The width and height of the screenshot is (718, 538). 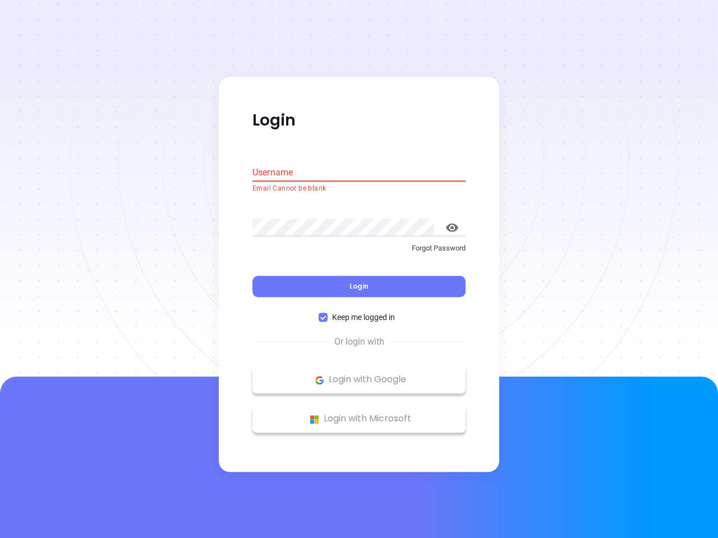 I want to click on p: Login with Microsoft, so click(x=359, y=419).